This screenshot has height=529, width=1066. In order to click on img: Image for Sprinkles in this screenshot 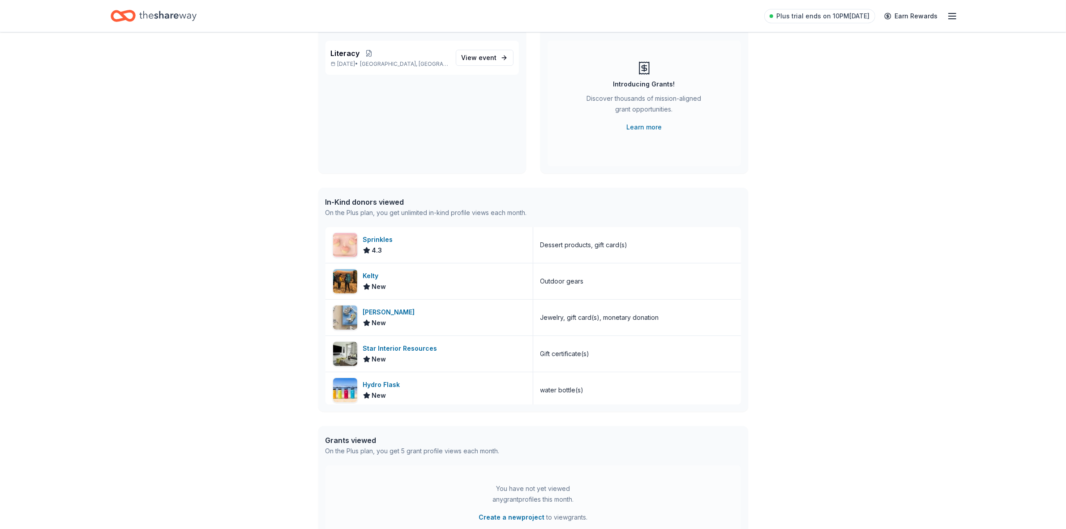, I will do `click(345, 245)`.